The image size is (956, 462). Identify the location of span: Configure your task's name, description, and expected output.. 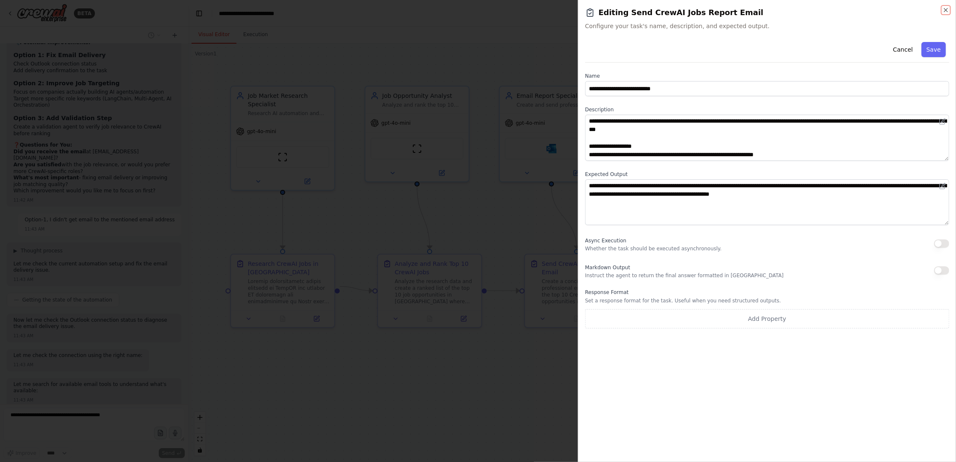
(767, 26).